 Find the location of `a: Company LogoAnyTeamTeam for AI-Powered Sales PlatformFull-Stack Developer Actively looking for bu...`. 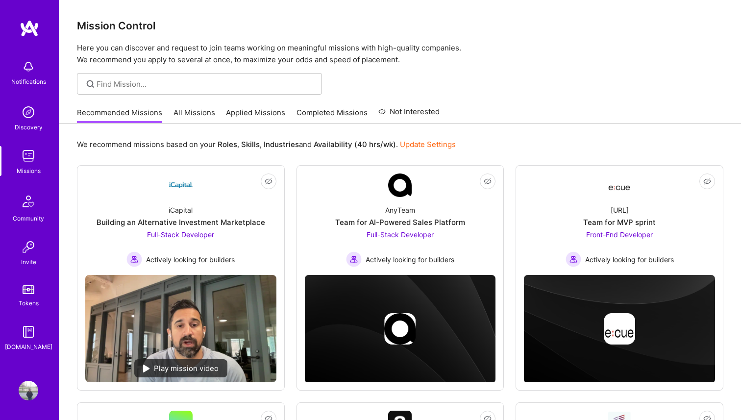

a: Company LogoAnyTeamTeam for AI-Powered Sales PlatformFull-Stack Developer Actively looking for bu... is located at coordinates (400, 220).